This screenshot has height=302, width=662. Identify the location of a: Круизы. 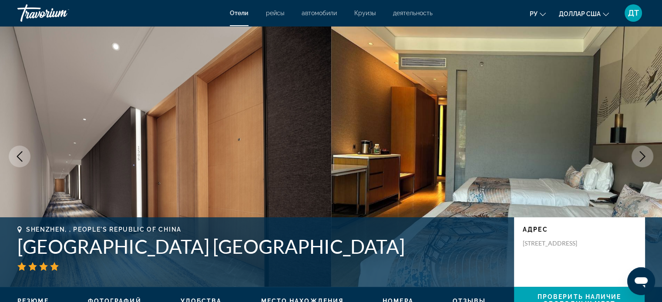
(365, 13).